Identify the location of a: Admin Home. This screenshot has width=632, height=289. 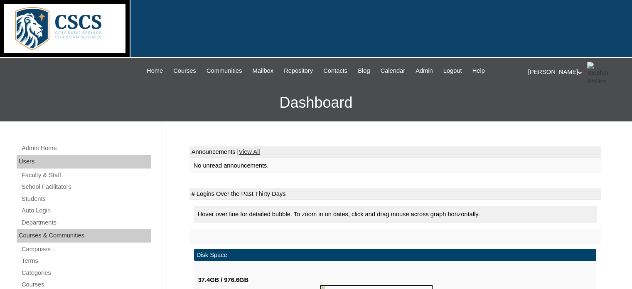
(86, 148).